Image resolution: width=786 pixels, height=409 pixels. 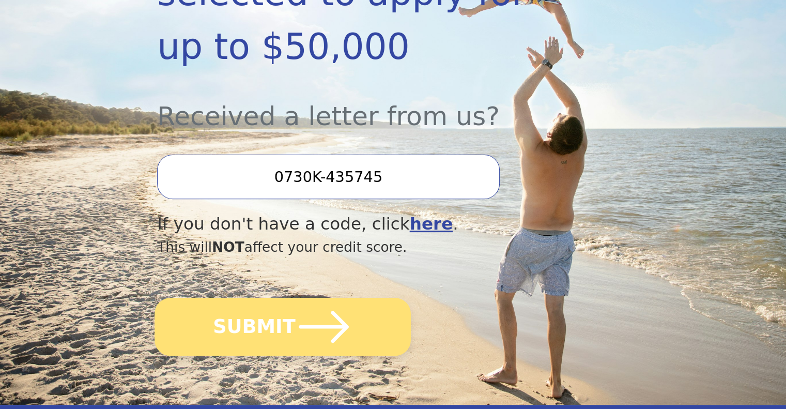 I want to click on button: SUBMIT, so click(x=283, y=326).